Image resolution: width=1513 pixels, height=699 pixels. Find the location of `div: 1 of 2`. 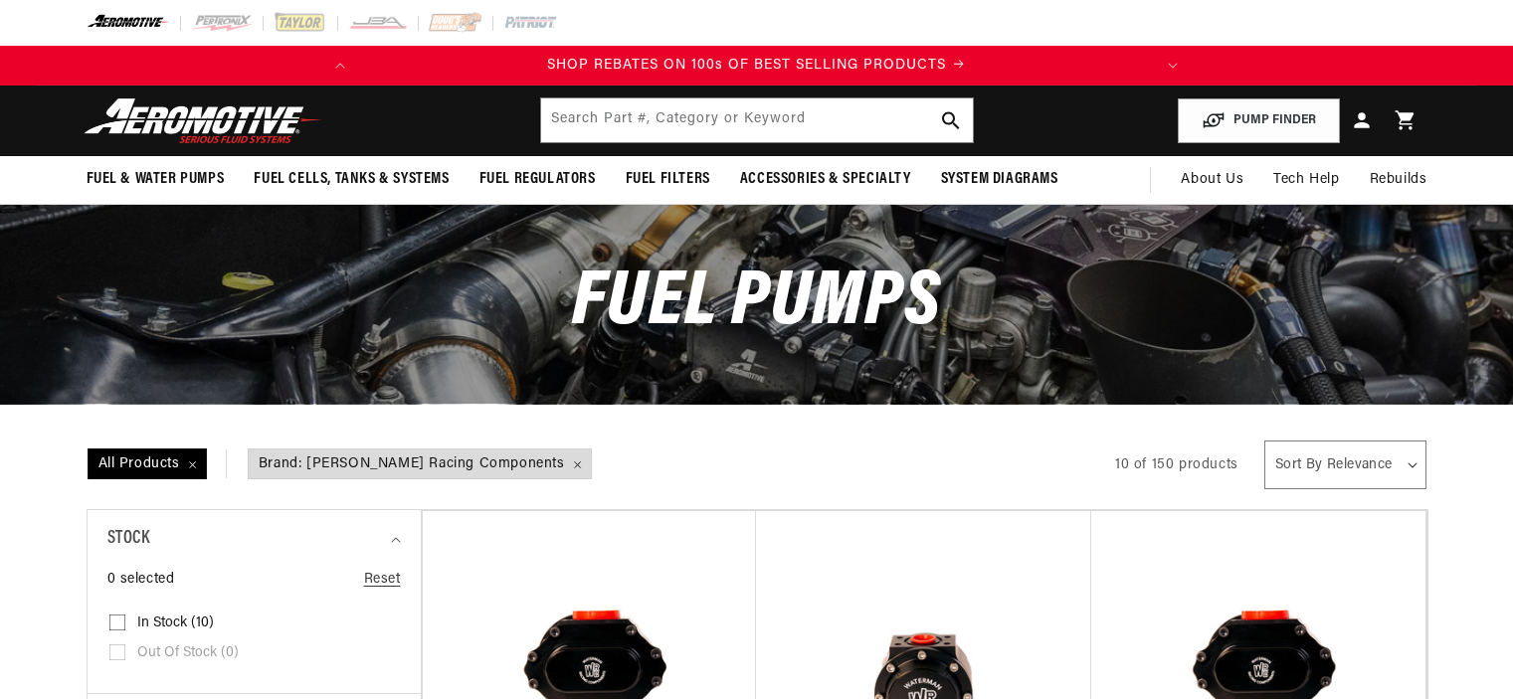

div: 1 of 2 is located at coordinates (756, 66).